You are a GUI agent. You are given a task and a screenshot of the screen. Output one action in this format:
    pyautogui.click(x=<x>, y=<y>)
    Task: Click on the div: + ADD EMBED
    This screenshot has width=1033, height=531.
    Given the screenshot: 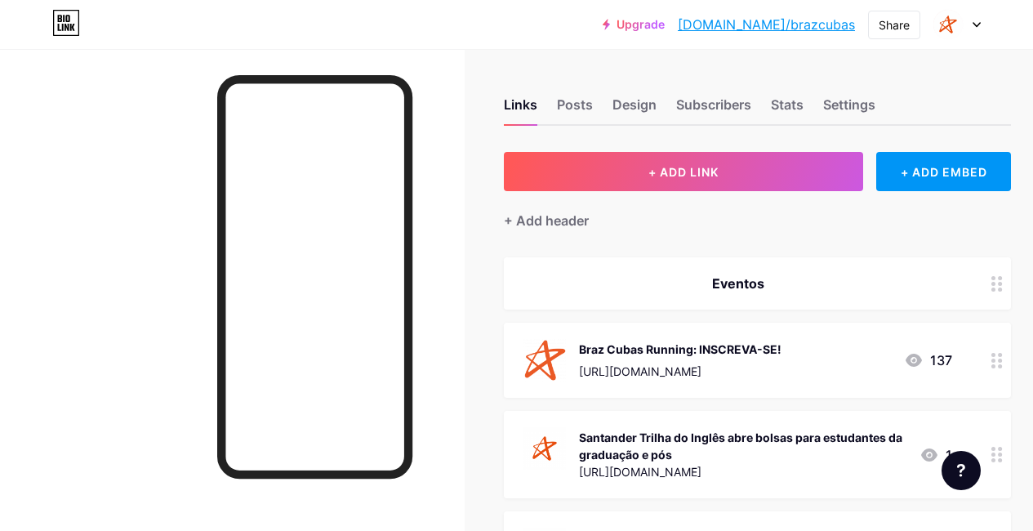 What is the action you would take?
    pyautogui.click(x=943, y=171)
    